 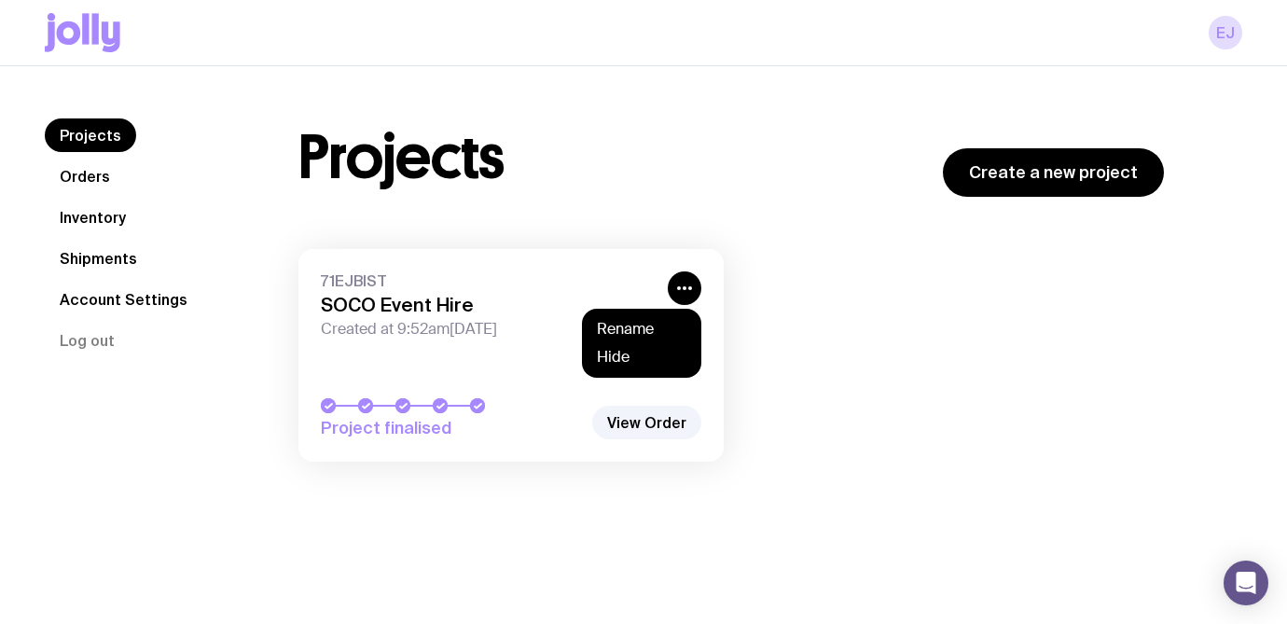 What do you see at coordinates (1053, 173) in the screenshot?
I see `a: Create a new project` at bounding box center [1053, 173].